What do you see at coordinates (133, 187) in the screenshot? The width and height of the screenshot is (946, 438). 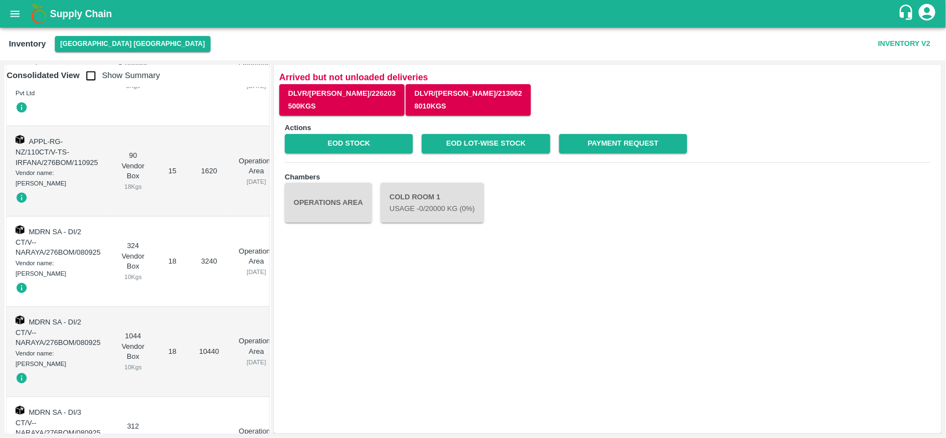 I see `div: 18 Kgs` at bounding box center [133, 187].